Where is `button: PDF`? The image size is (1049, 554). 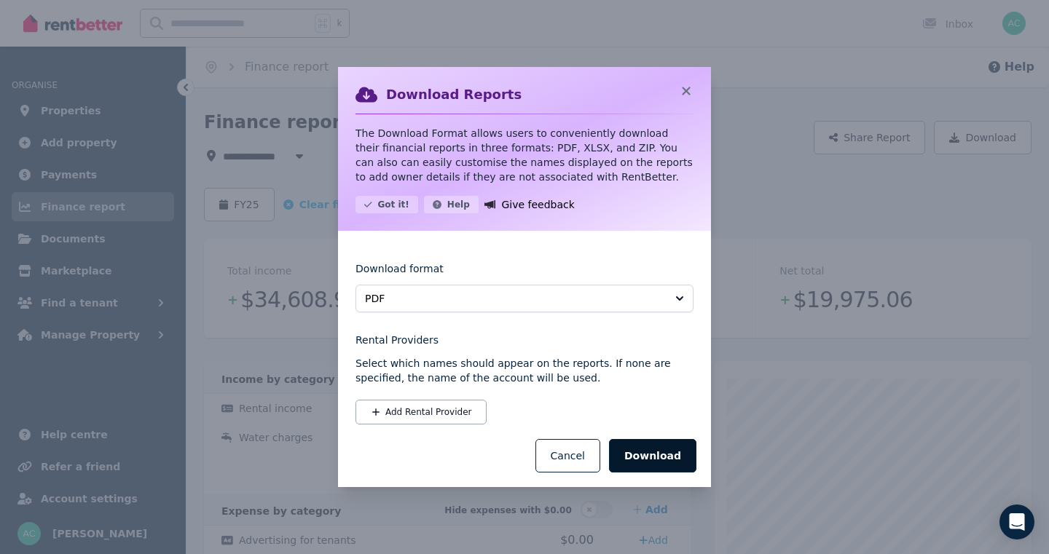
button: PDF is located at coordinates (525, 299).